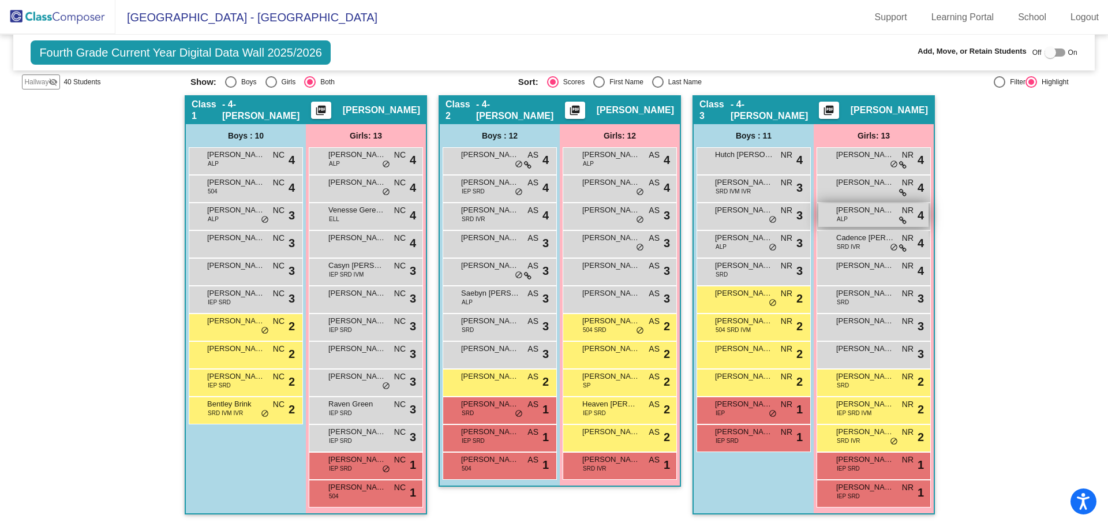  I want to click on span: On, so click(1073, 53).